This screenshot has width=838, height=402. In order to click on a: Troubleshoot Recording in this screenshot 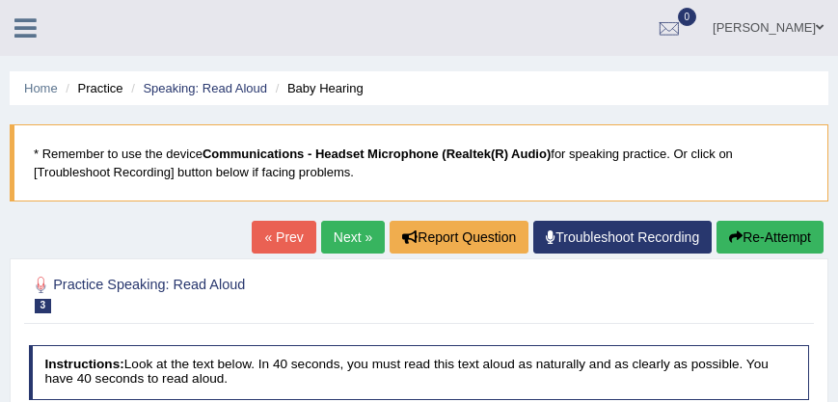, I will do `click(622, 237)`.